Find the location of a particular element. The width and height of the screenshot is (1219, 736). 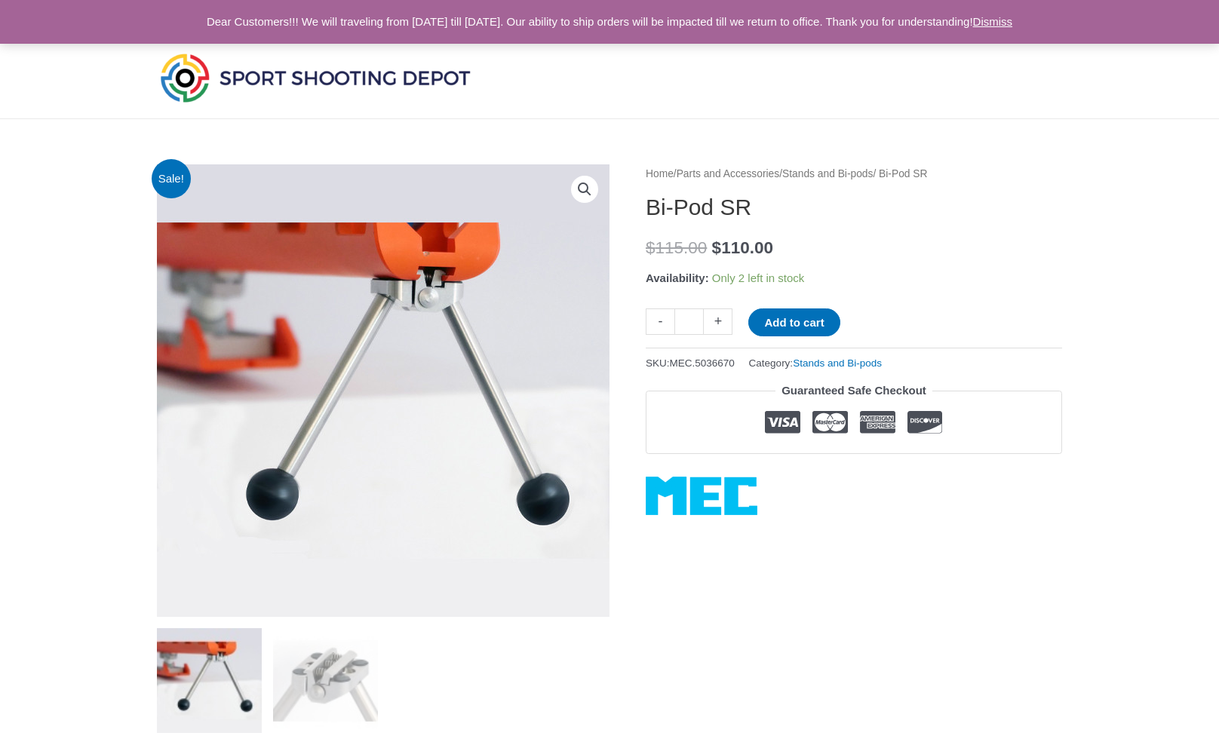

h1: Bi-Pod SR is located at coordinates (854, 207).